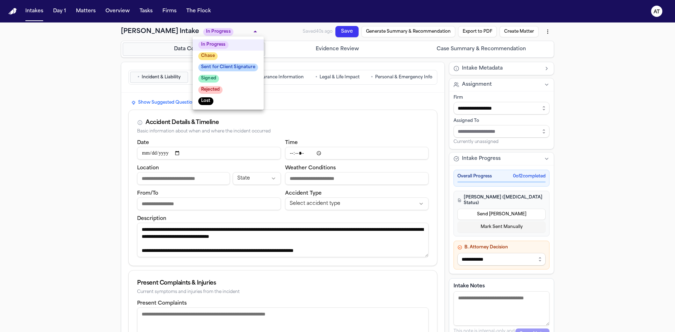  I want to click on span: In Progress, so click(213, 45).